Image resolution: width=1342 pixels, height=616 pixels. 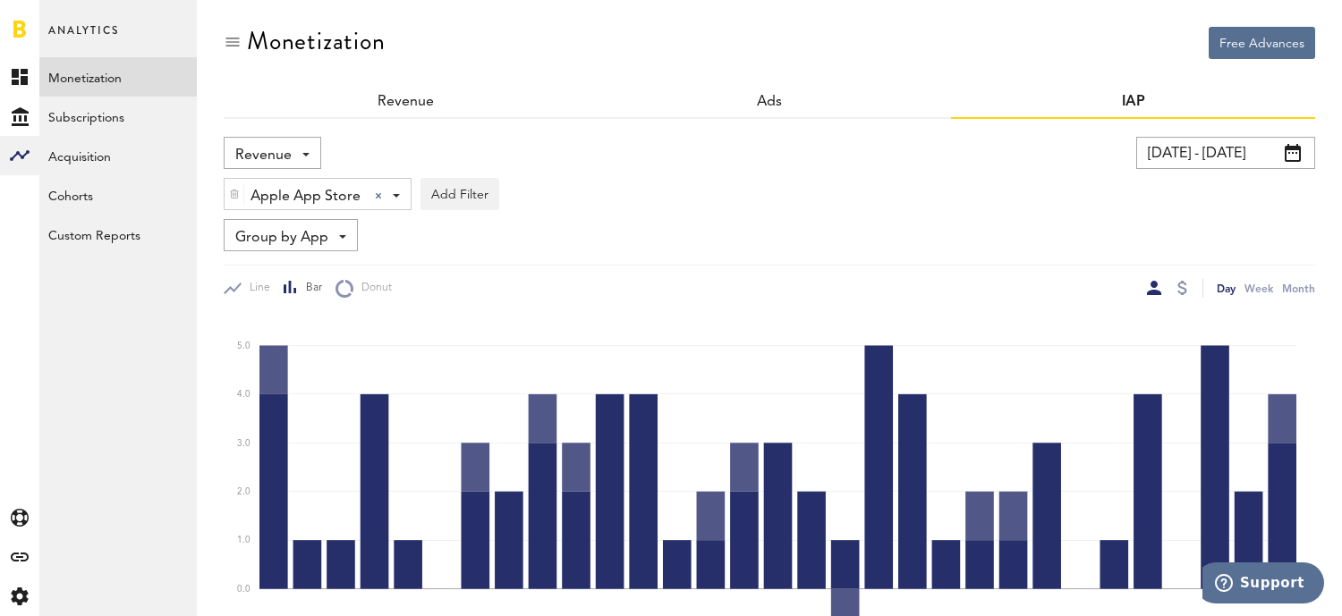 I want to click on div: Clear, so click(x=378, y=196).